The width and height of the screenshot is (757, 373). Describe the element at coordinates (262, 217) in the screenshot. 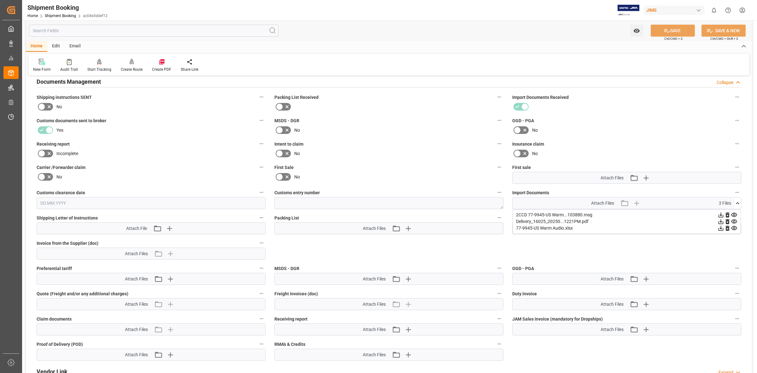

I see `button: Shipping Letter of Instructions` at that location.